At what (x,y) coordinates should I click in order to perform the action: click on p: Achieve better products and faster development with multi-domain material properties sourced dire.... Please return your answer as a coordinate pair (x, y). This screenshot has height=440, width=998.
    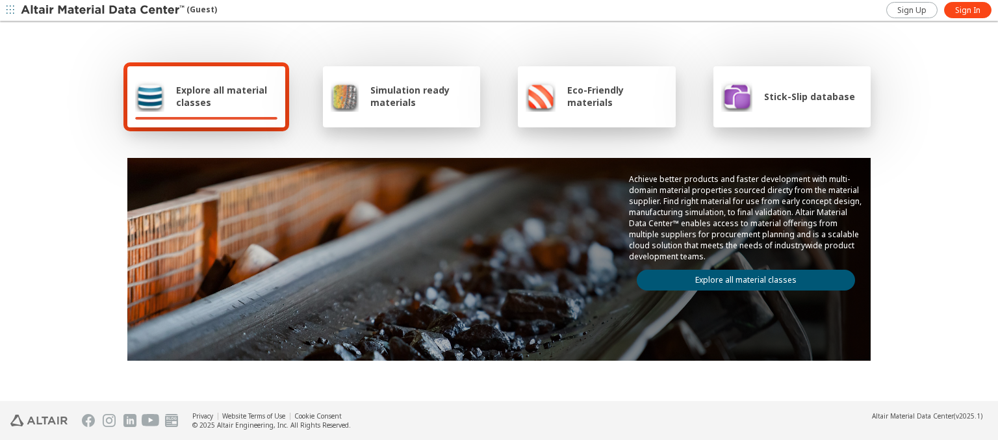
    Looking at the image, I should click on (746, 218).